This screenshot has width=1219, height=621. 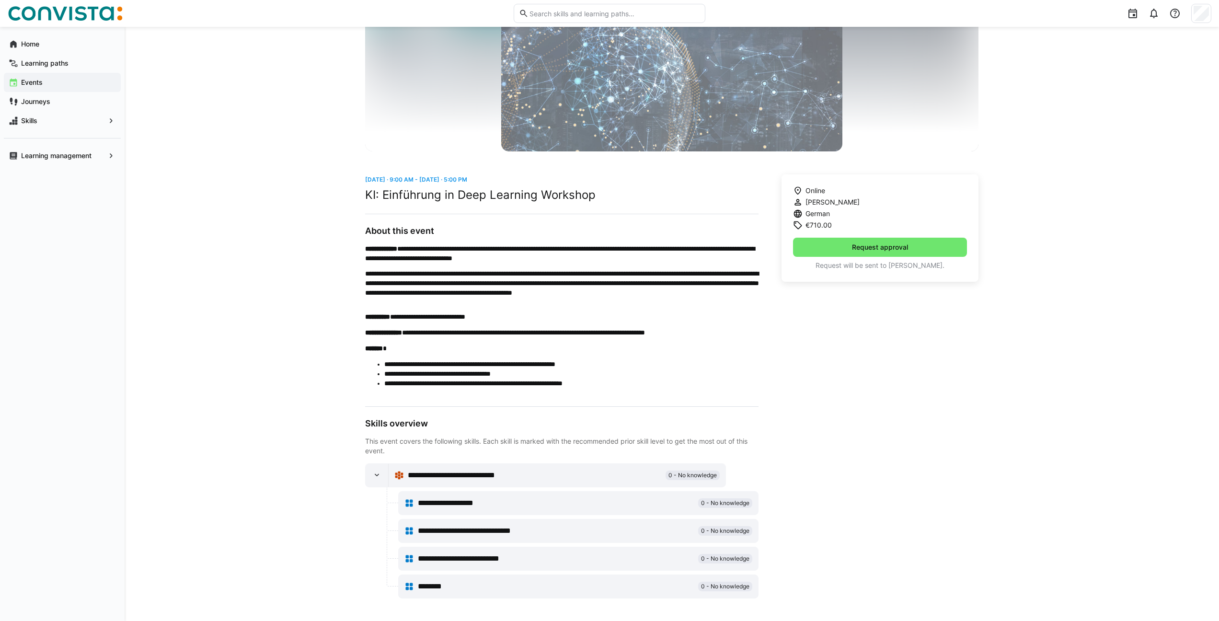 What do you see at coordinates (815, 191) in the screenshot?
I see `span: Online` at bounding box center [815, 191].